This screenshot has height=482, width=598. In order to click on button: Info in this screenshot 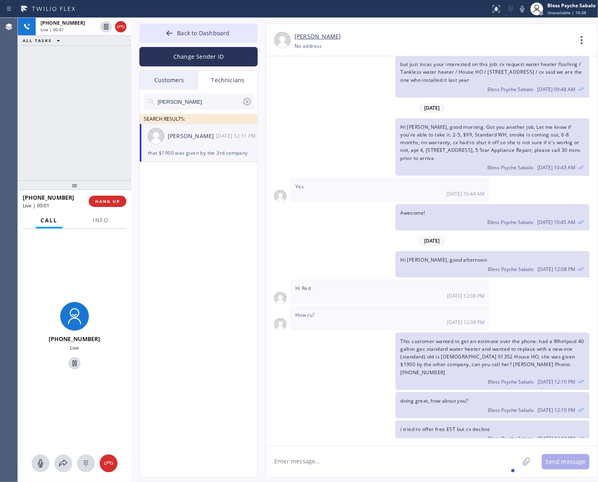, I will do `click(100, 220)`.